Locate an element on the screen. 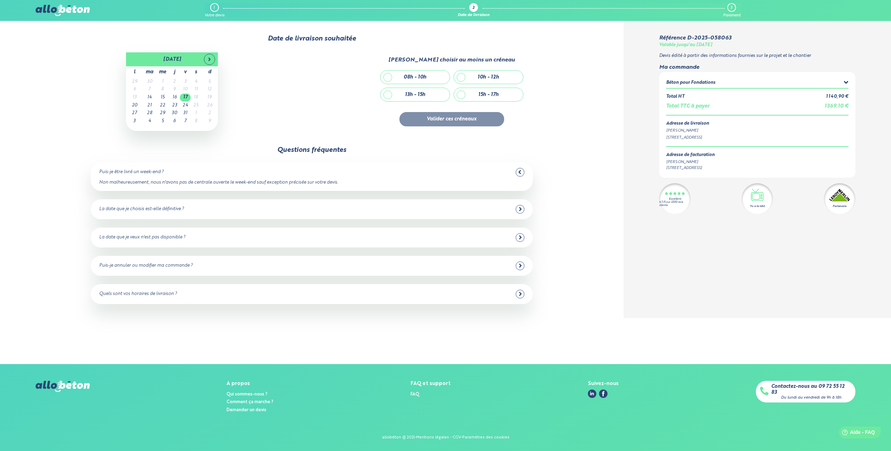  a: Demander un devis is located at coordinates (247, 410).